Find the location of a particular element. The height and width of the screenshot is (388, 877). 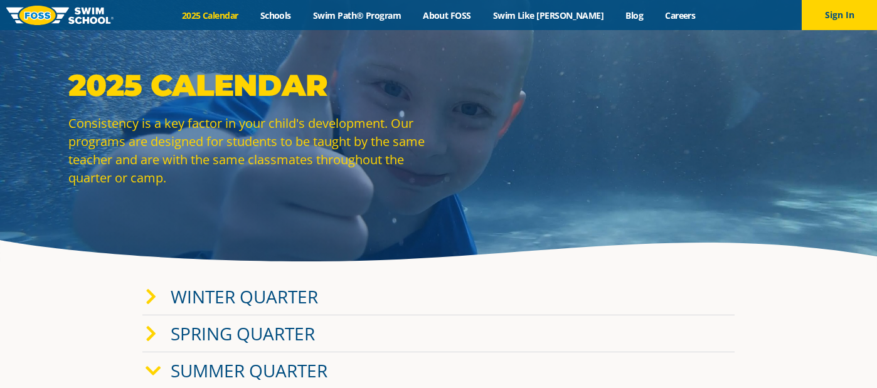

a: 2025 Calendar is located at coordinates (209, 15).